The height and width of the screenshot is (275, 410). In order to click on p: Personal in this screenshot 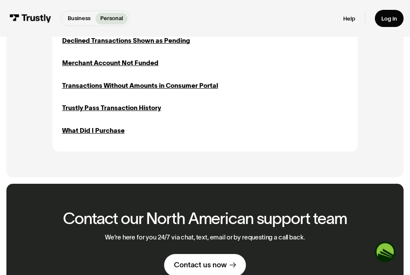, I will do `click(111, 18)`.